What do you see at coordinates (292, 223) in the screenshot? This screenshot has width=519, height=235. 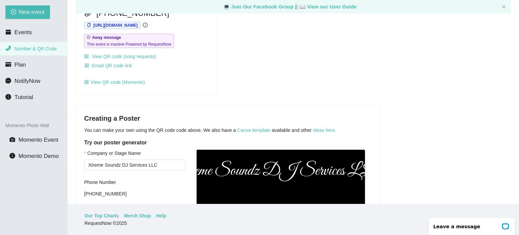 I see `div: RequestNow © 2025` at bounding box center [292, 223].